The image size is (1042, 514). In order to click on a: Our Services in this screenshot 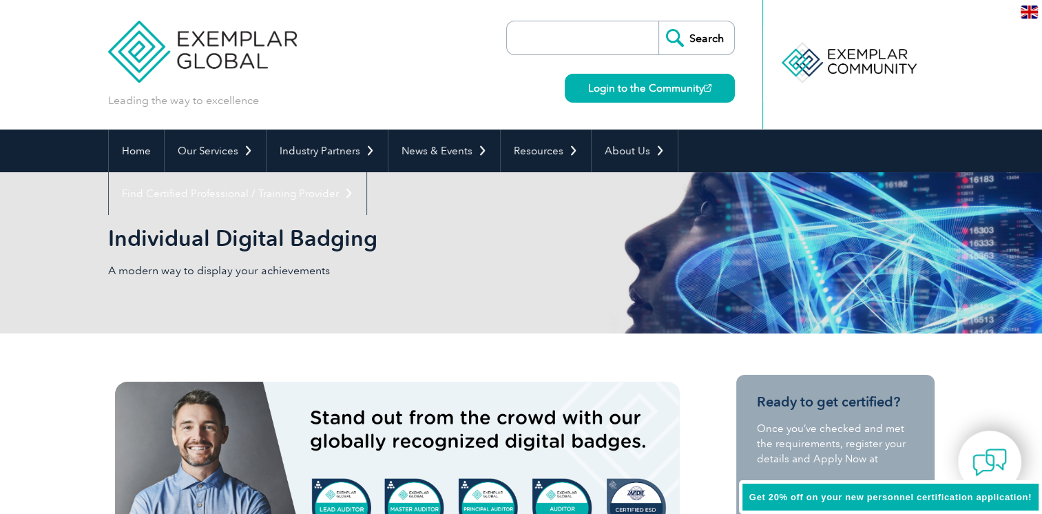, I will do `click(215, 151)`.